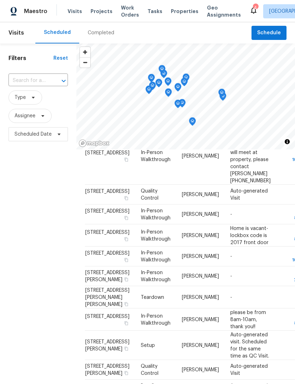 Image resolution: width=295 pixels, height=384 pixels. What do you see at coordinates (269, 33) in the screenshot?
I see `span: Schedule` at bounding box center [269, 33].